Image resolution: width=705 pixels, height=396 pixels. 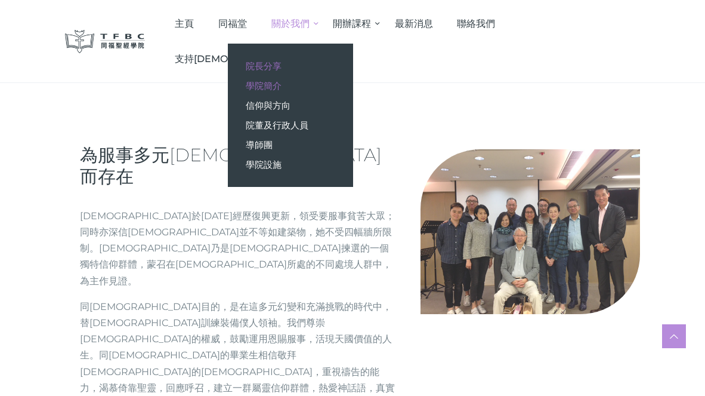 What do you see at coordinates (264, 164) in the screenshot?
I see `span: 學院設施` at bounding box center [264, 164].